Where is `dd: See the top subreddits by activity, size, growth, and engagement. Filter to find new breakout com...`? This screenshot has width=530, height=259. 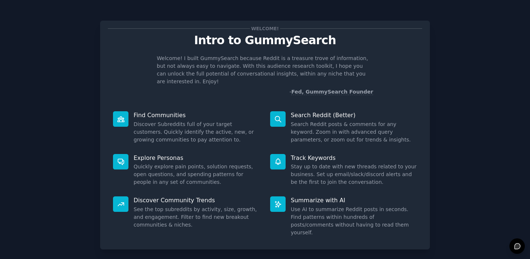 dd: See the top subreddits by activity, size, growth, and engagement. Filter to find new breakout com... is located at coordinates (197, 217).